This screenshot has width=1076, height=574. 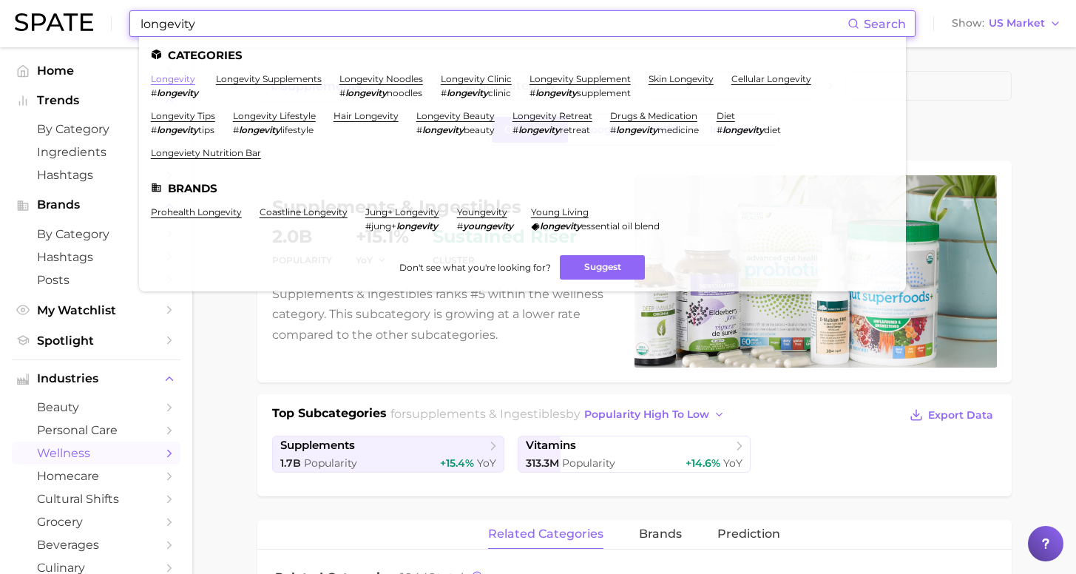 I want to click on span: supplements, so click(x=317, y=445).